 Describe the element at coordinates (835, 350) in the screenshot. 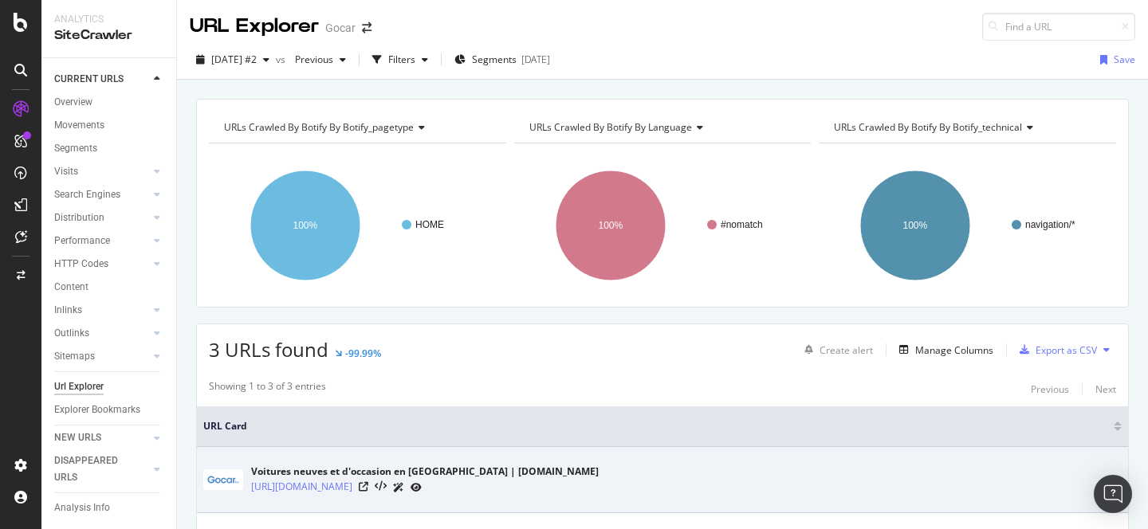

I see `button: Create alert` at that location.